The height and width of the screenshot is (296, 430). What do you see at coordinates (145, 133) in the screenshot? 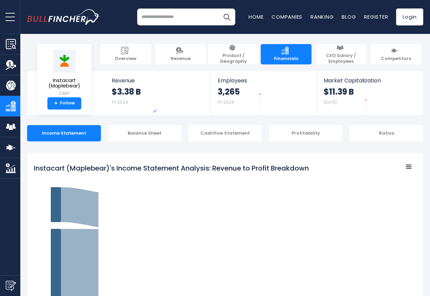
I see `div: Balance Sheet` at bounding box center [145, 133].